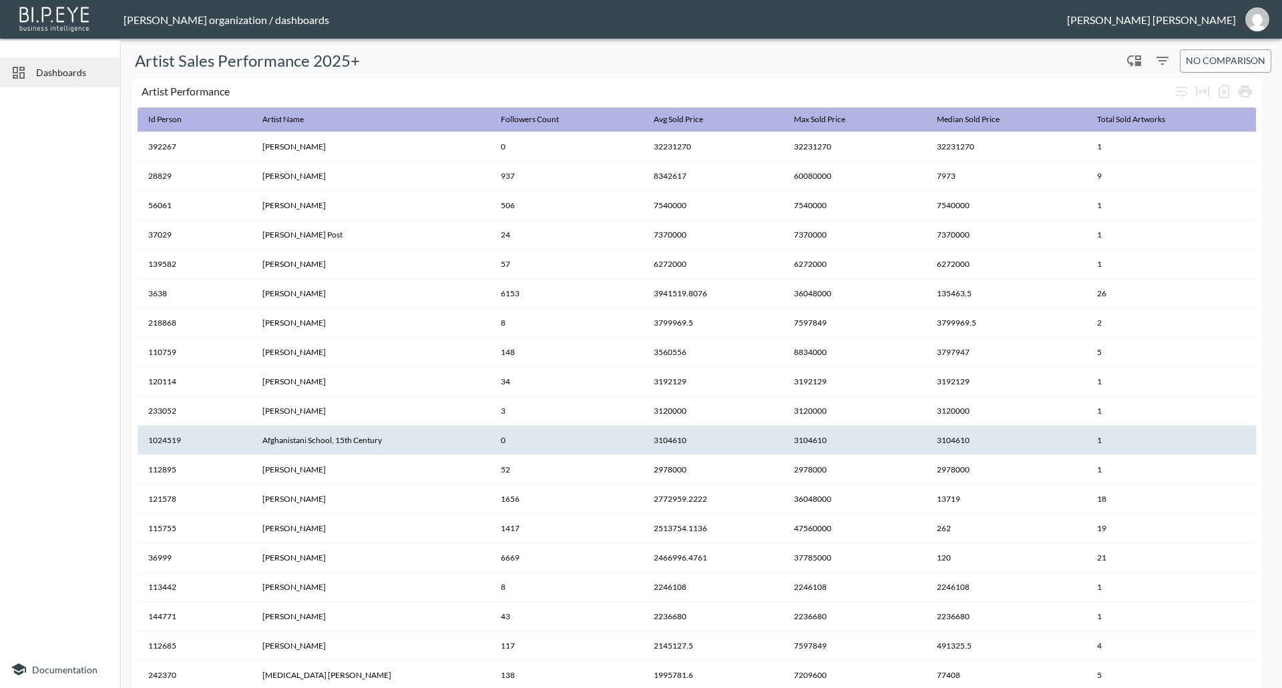  Describe the element at coordinates (854, 558) in the screenshot. I see `th: 37785000` at that location.